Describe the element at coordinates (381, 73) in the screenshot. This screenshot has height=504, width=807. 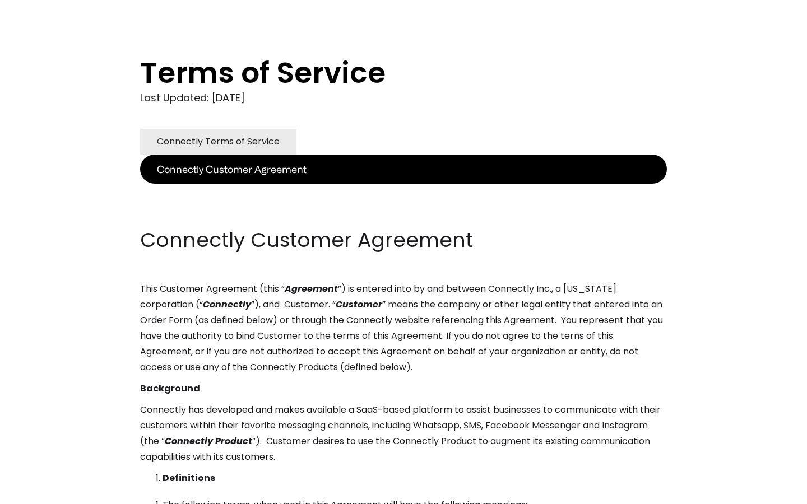
I see `h1: Terms of Service` at that location.